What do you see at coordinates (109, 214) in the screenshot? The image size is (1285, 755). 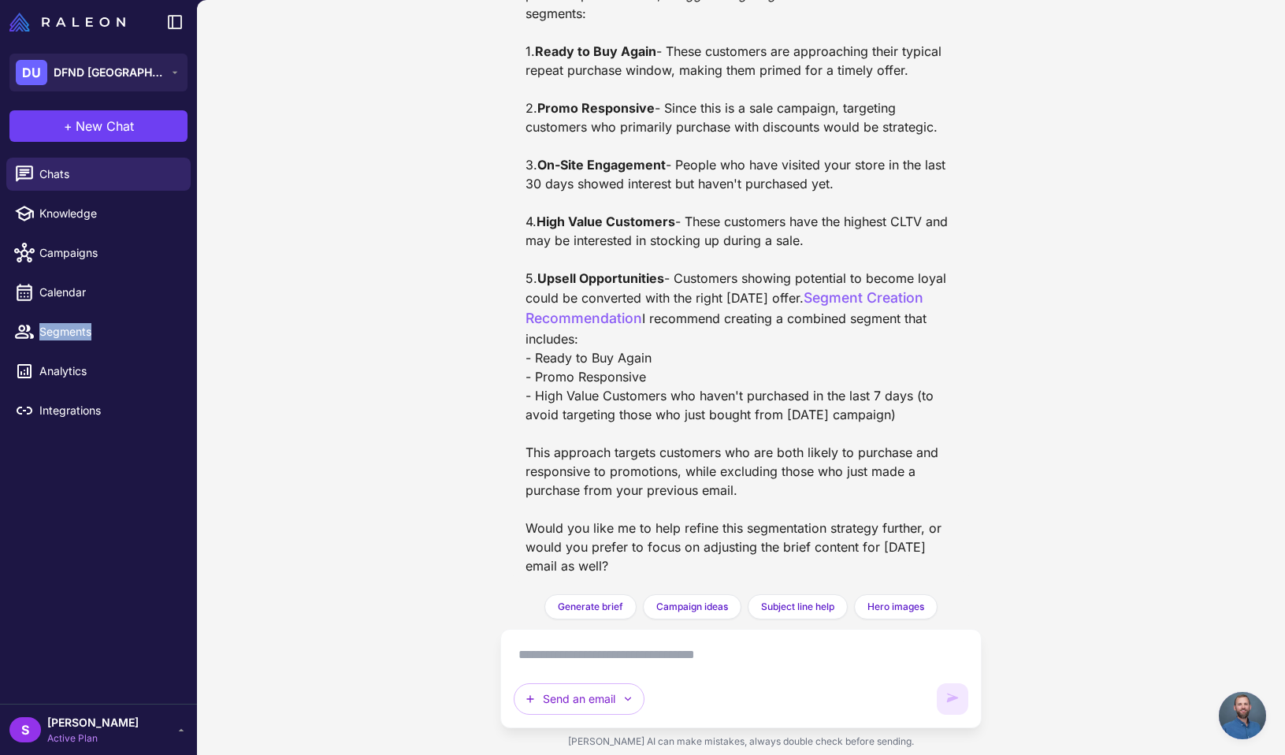 I see `span: Knowledge` at bounding box center [109, 214].